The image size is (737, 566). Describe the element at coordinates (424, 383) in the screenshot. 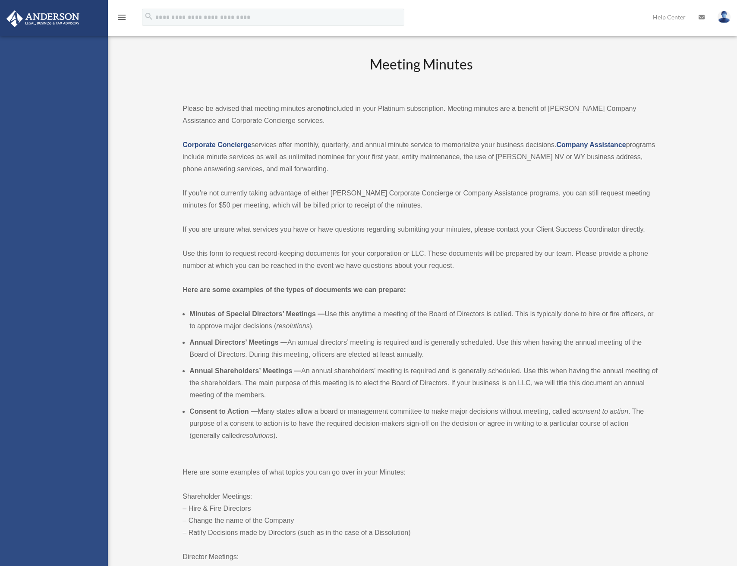

I see `li: An annual shareholders’ meeting is required and is generally scheduled. Use this when having the ...` at that location.